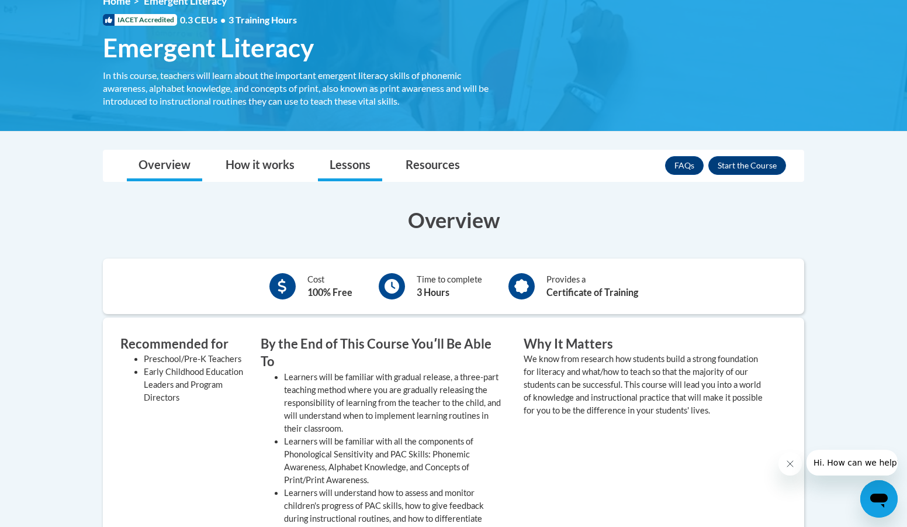 The width and height of the screenshot is (907, 527). Describe the element at coordinates (305, 88) in the screenshot. I see `div: In this course, teachers will learn about the important emergent literacy skills of phonemic awar...` at that location.